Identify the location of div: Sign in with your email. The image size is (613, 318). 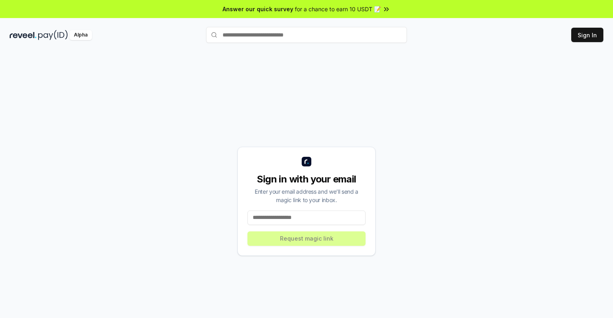
(306, 180).